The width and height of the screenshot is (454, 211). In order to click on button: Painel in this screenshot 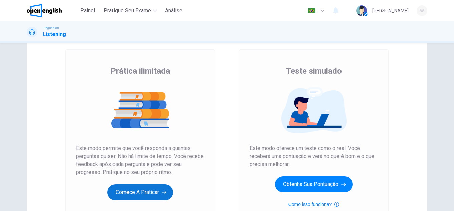, I will do `click(88, 11)`.